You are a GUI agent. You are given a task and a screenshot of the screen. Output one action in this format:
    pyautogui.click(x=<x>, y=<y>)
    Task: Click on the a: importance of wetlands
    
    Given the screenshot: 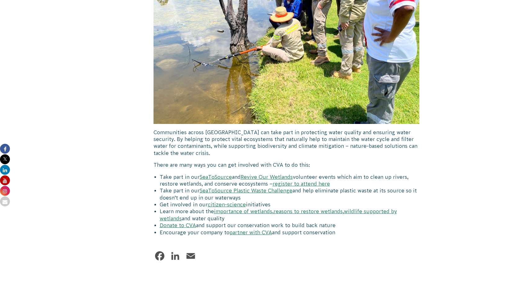 What is the action you would take?
    pyautogui.click(x=243, y=211)
    